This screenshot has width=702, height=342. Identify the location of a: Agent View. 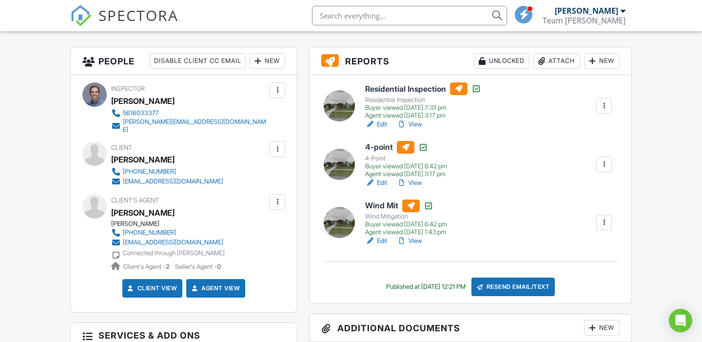
(215, 288).